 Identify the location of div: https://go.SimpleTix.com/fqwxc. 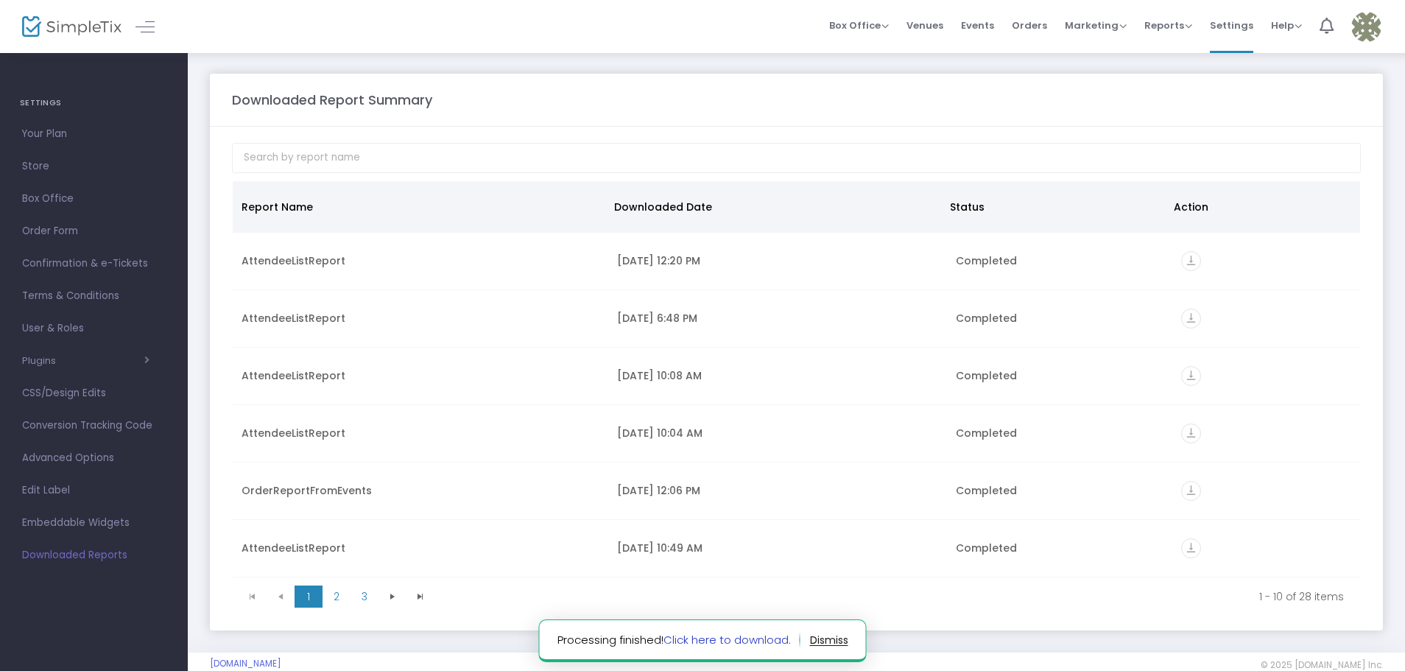
(1266, 261).